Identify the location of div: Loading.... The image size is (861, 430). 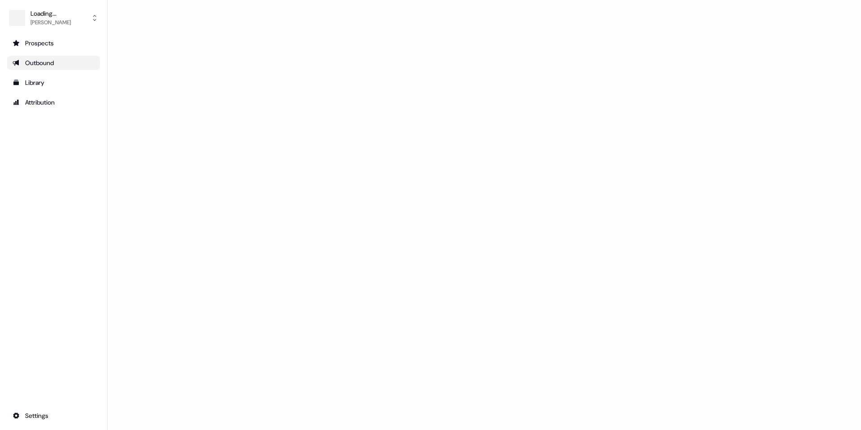
(51, 13).